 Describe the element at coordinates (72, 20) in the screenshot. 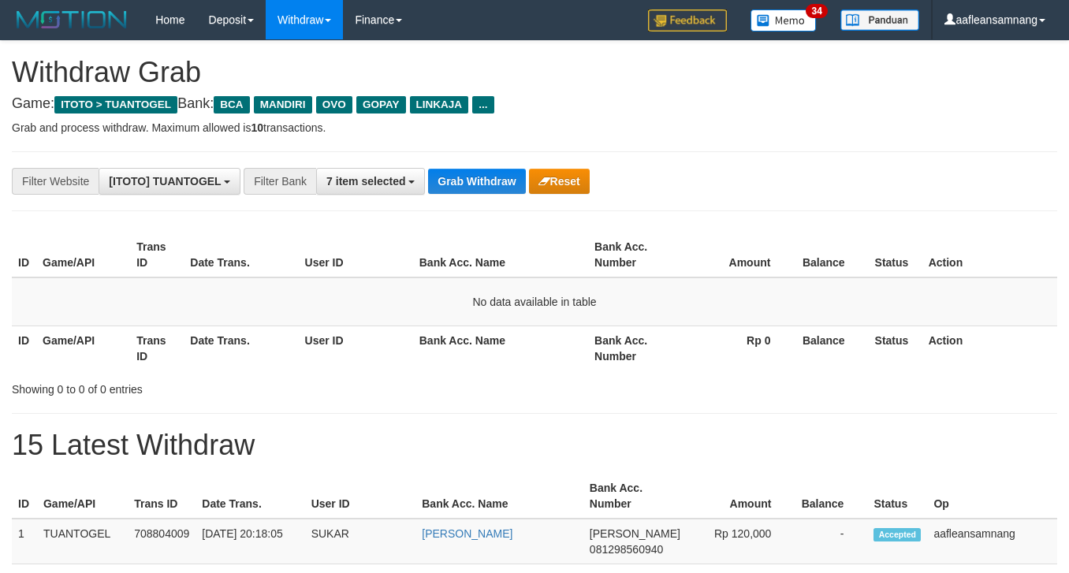

I see `img: MOTION_logo.png` at that location.